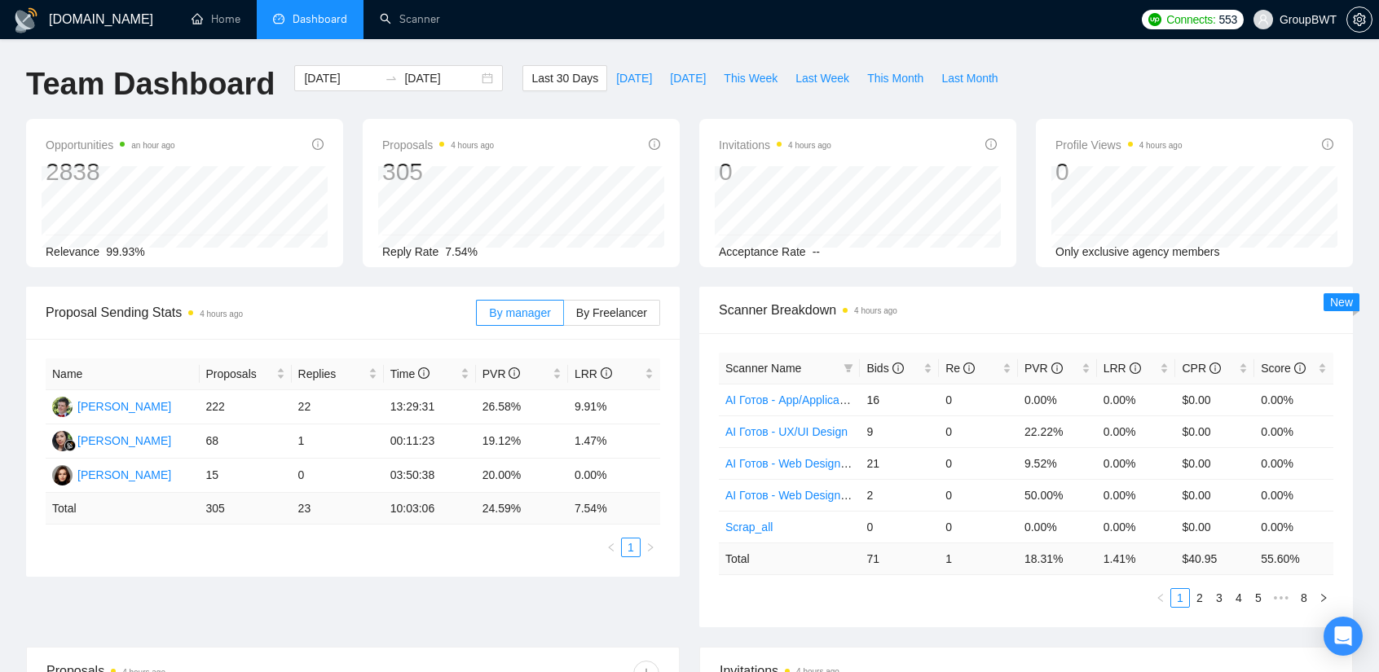 The image size is (1379, 672). Describe the element at coordinates (1199, 598) in the screenshot. I see `a: 2` at that location.